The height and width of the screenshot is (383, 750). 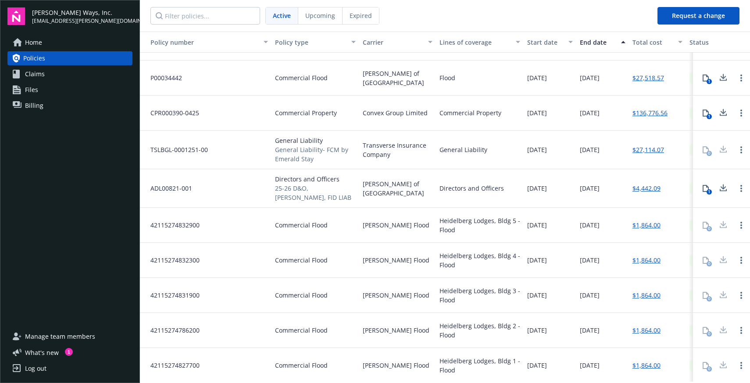 I want to click on input: Filter policies..., so click(x=205, y=16).